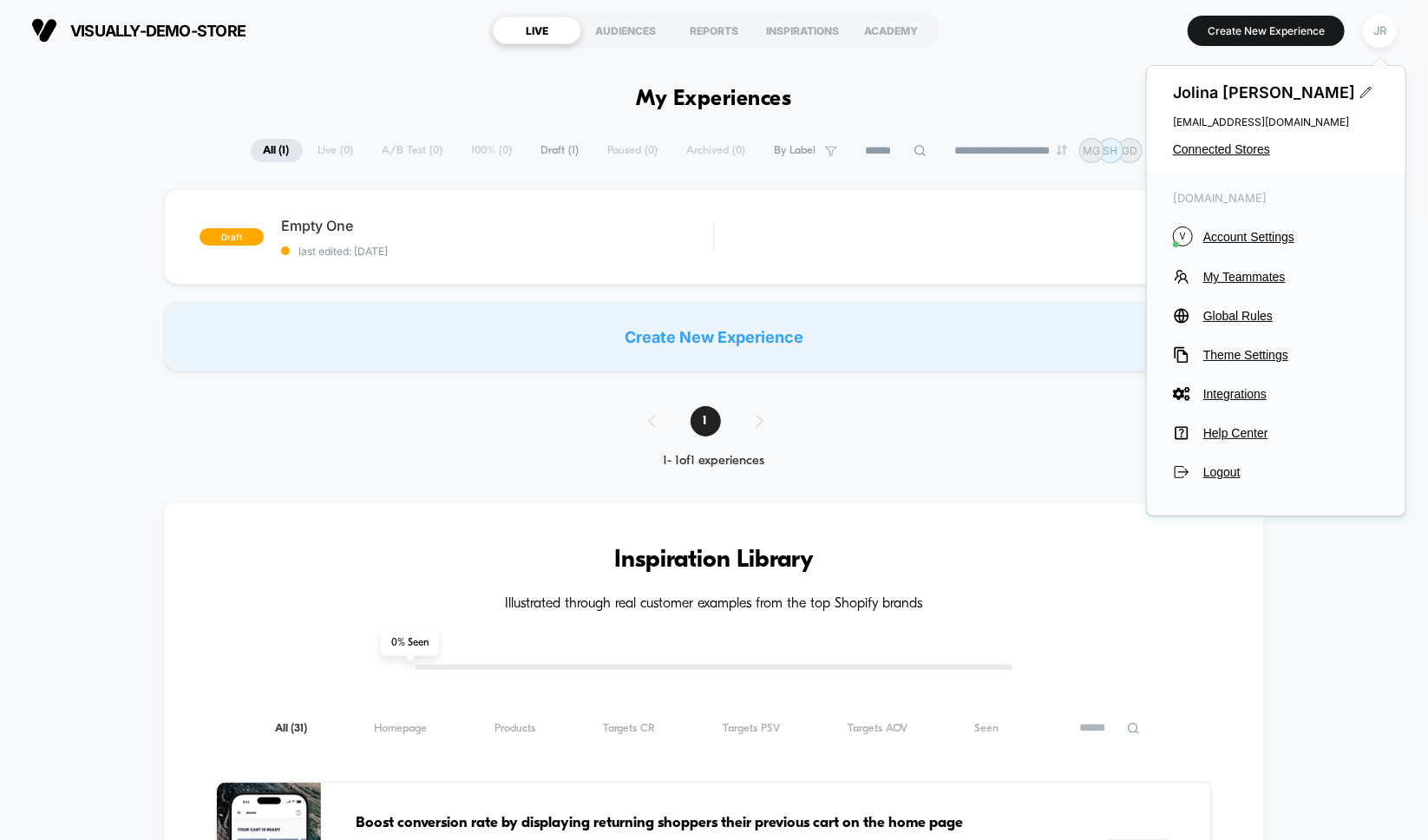  I want to click on h3: Inspiration Library, so click(714, 560).